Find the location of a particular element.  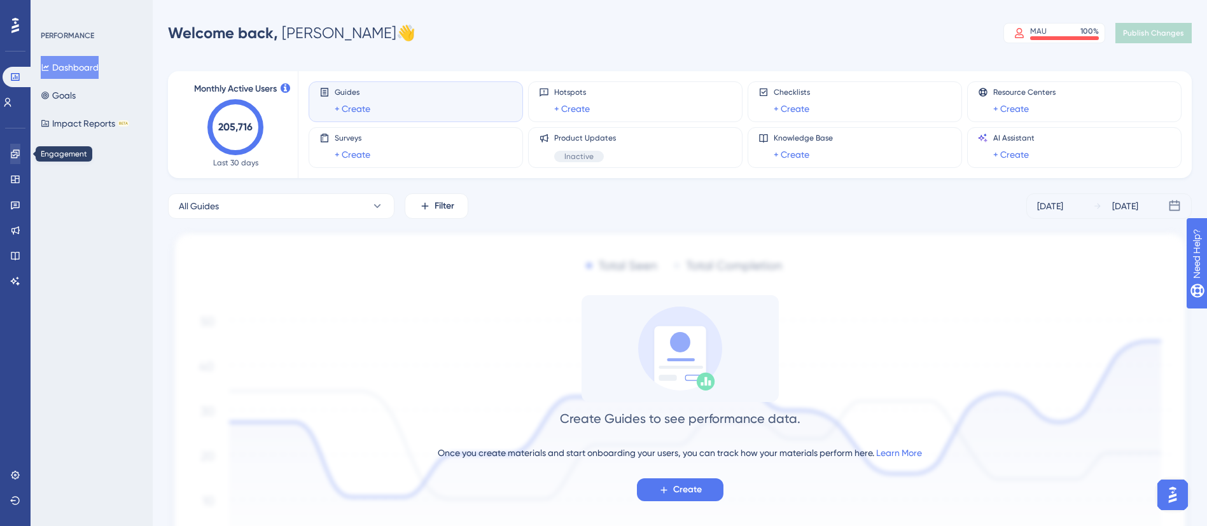

span: Hotspots is located at coordinates (572, 92).